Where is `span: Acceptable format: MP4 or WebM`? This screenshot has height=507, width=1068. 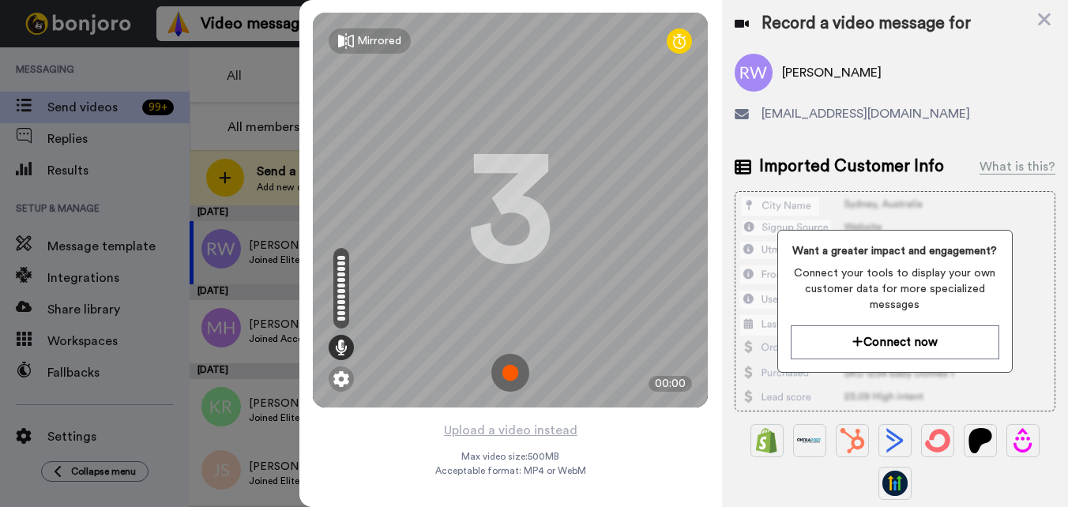
span: Acceptable format: MP4 or WebM is located at coordinates (510, 471).